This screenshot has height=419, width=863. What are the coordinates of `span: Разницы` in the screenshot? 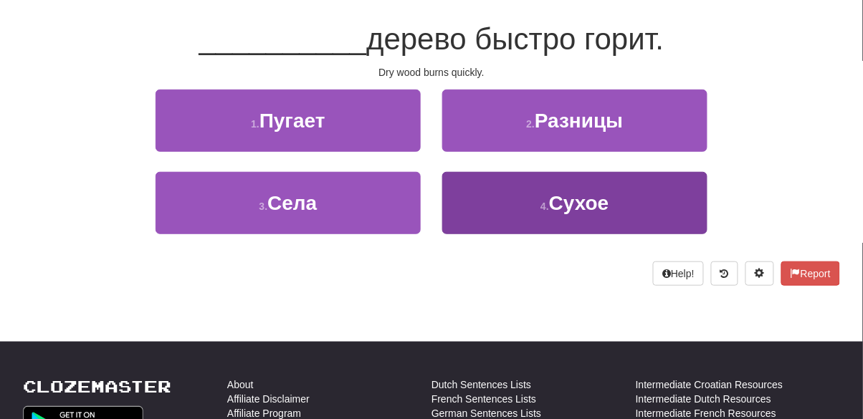 It's located at (579, 120).